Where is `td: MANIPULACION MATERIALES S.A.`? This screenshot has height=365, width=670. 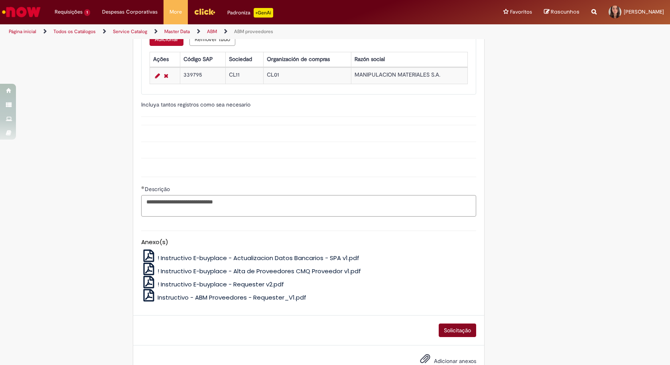 td: MANIPULACION MATERIALES S.A. is located at coordinates (409, 76).